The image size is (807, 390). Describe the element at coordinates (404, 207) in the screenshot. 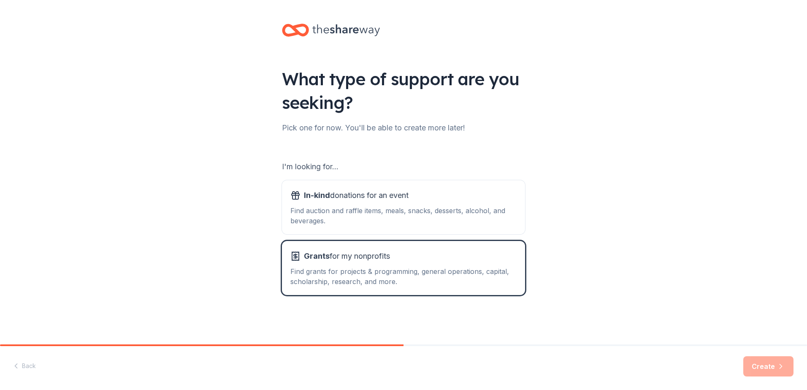

I see `button: In-kinddonations for an eventFind auction and raffle items, meals, snacks, desserts, alcohol, and...` at that location.